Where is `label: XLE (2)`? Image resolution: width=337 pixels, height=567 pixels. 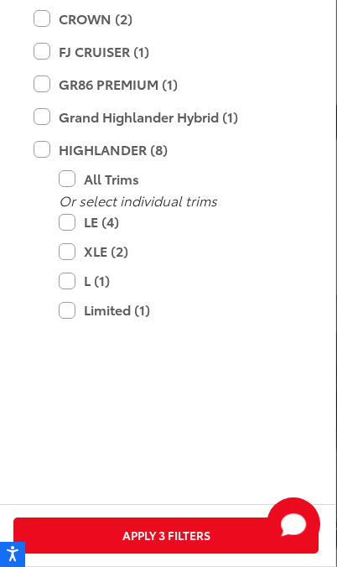 label: XLE (2) is located at coordinates (179, 251).